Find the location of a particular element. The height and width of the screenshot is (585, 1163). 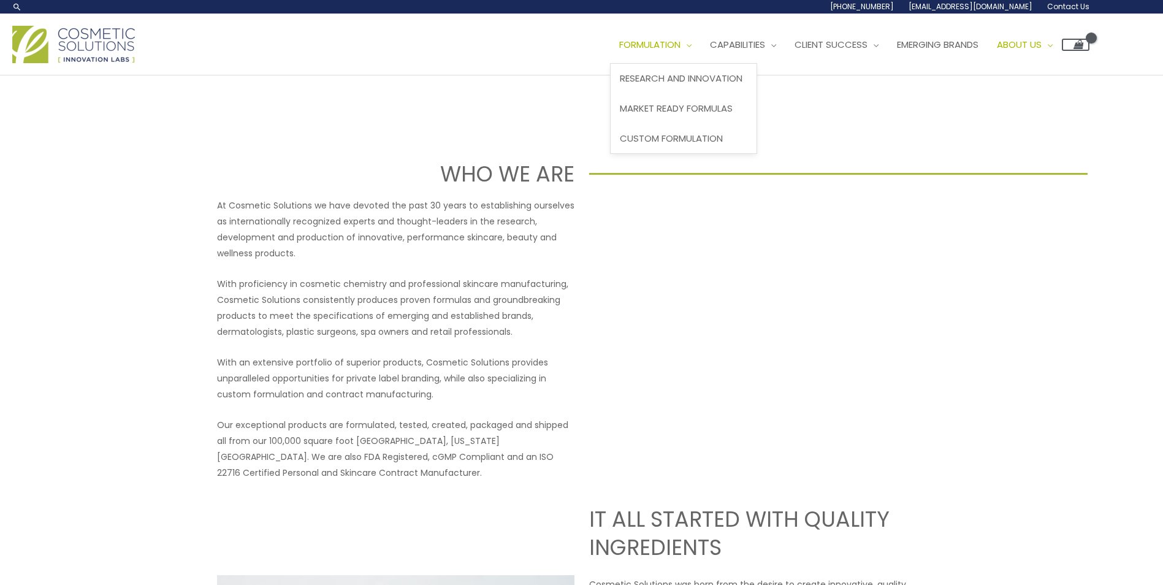

a: Market Ready Formulas is located at coordinates (684, 109).